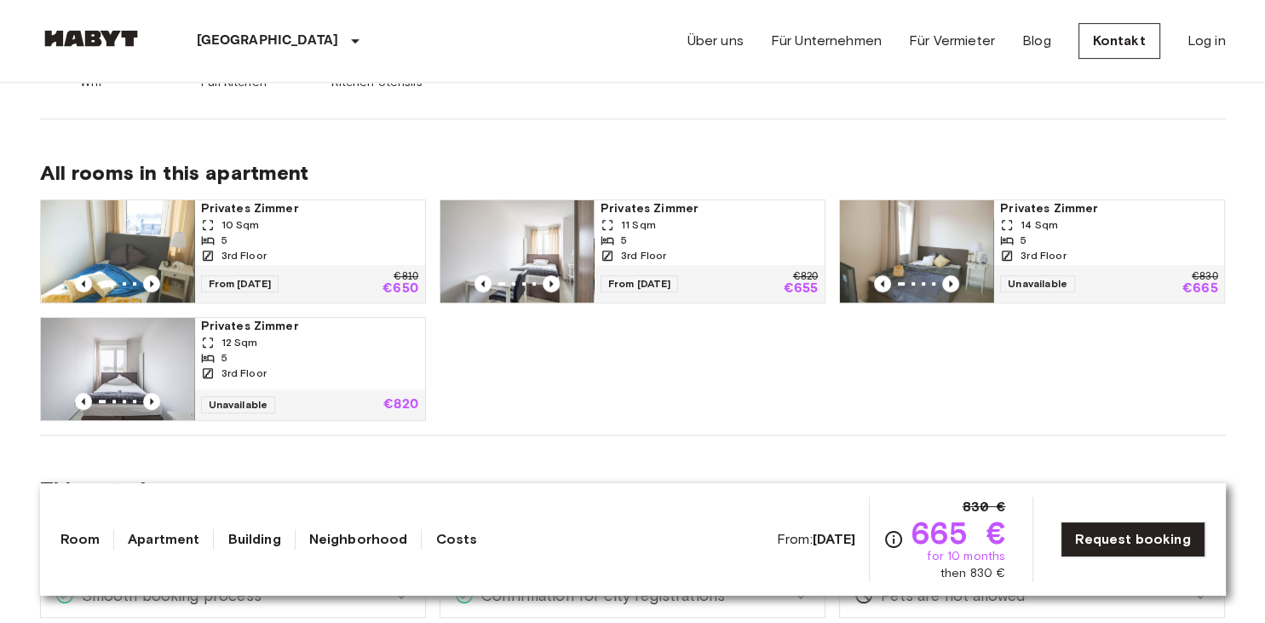 This screenshot has height=623, width=1265. Describe the element at coordinates (233, 596) in the screenshot. I see `div: Smooth booking process` at that location.